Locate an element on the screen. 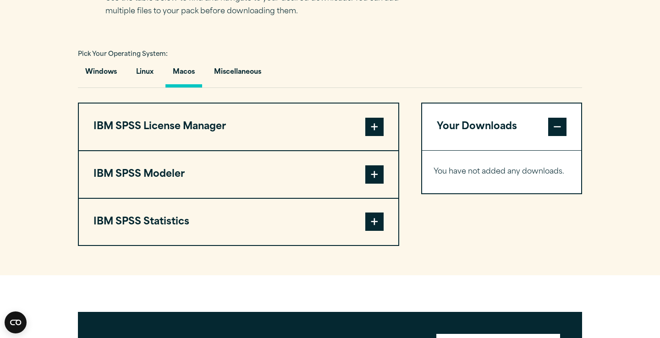  button: Your Downloads is located at coordinates (502, 127).